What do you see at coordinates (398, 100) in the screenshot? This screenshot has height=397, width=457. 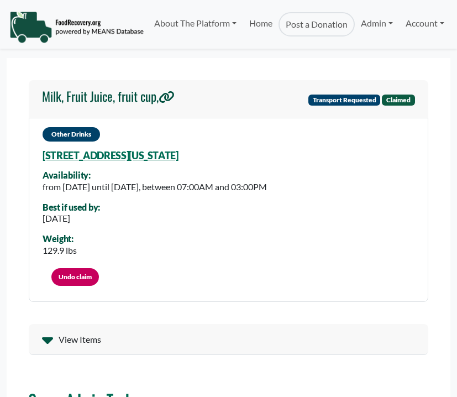 I see `span: Claimed` at bounding box center [398, 100].